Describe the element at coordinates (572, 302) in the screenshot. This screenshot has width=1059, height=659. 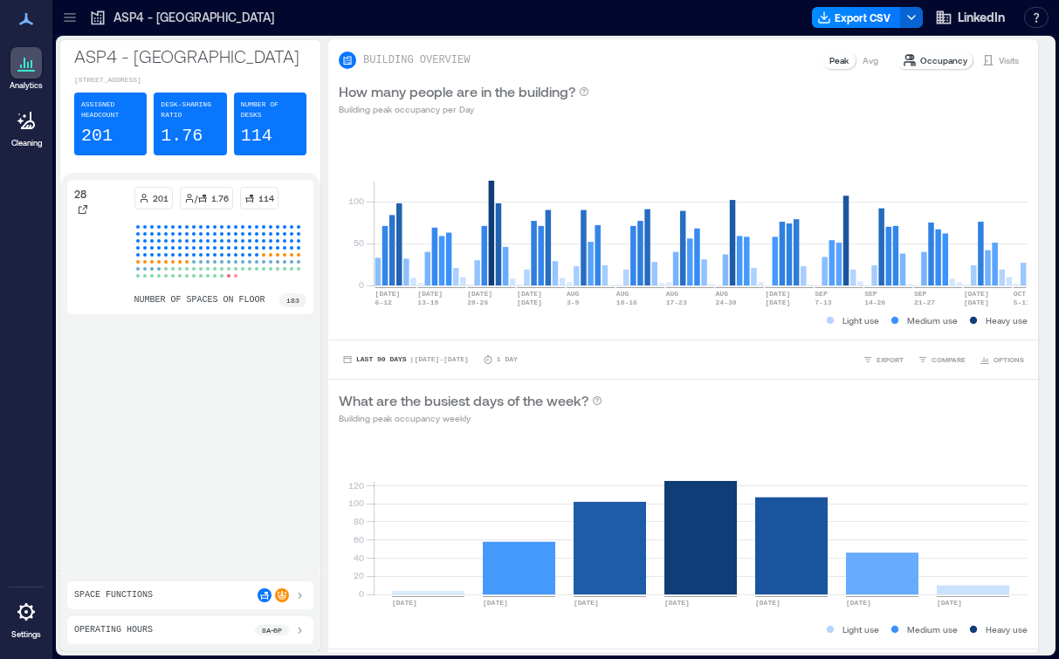
I see `text: 3-9` at that location.